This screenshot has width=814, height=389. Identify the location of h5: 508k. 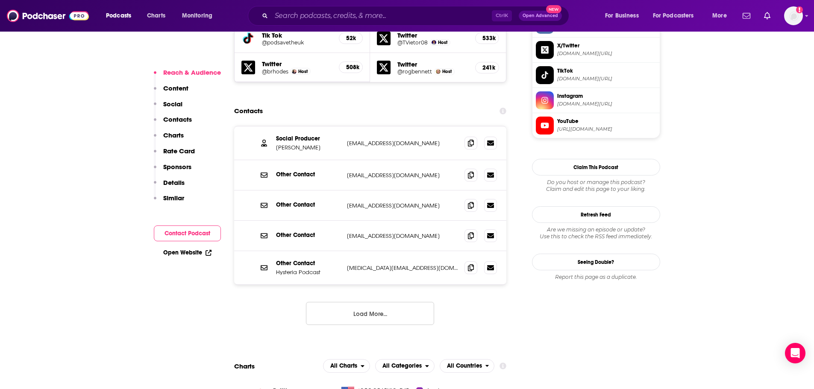
(351, 67).